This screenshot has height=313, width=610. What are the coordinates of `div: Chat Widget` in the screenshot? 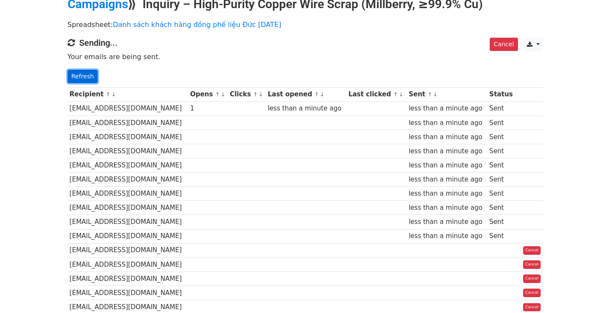 It's located at (588, 292).